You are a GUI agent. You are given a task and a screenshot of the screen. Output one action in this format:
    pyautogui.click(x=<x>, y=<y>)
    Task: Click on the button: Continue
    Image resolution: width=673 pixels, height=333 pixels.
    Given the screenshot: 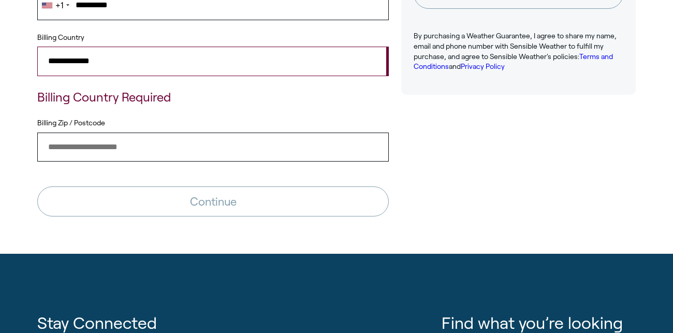 What is the action you would take?
    pyautogui.click(x=213, y=201)
    